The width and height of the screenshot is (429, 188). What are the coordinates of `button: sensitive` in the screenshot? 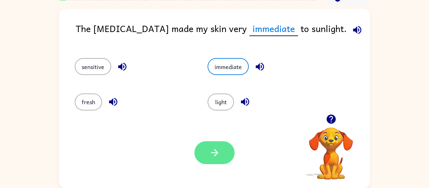 It's located at (93, 67).